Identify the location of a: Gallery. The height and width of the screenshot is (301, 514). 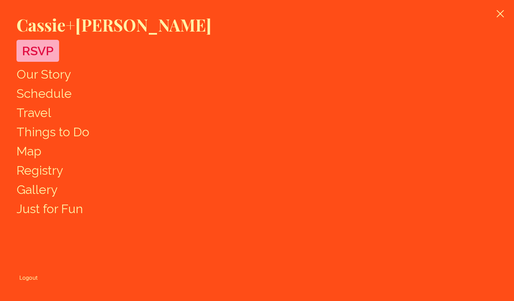
(37, 190).